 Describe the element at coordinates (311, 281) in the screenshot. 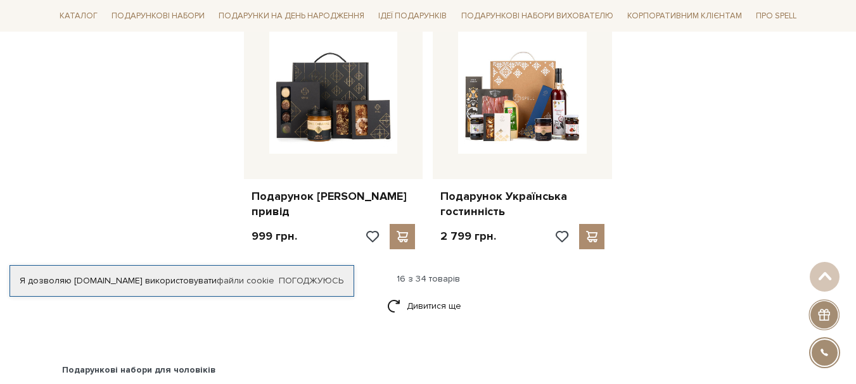

I see `a: Погоджуюсь` at that location.